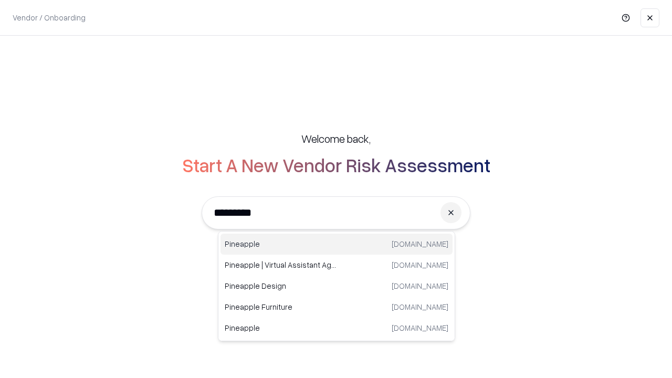 This screenshot has height=378, width=672. I want to click on p: Vendor / Onboarding, so click(49, 17).